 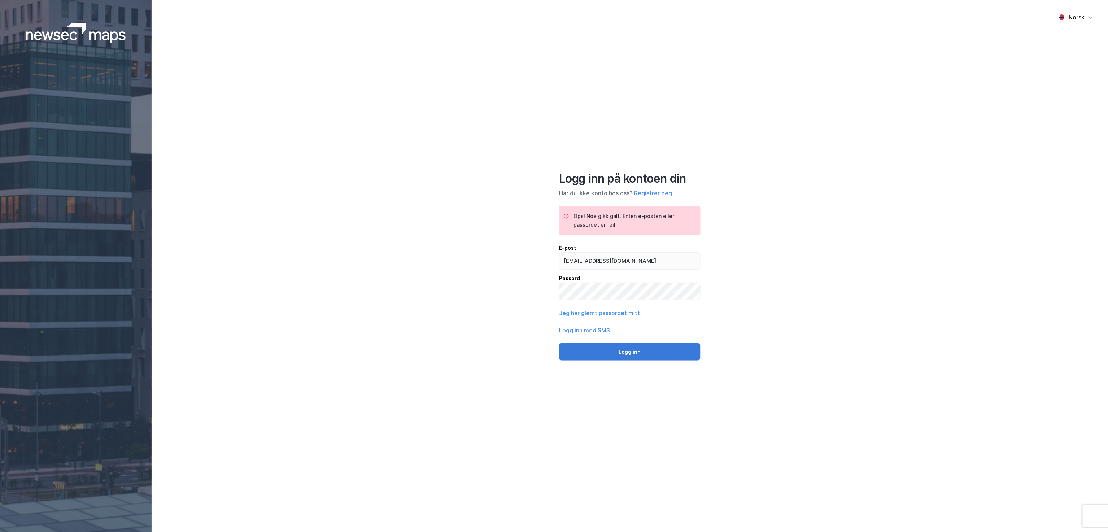 I want to click on button: Logg inn med SMS, so click(x=584, y=330).